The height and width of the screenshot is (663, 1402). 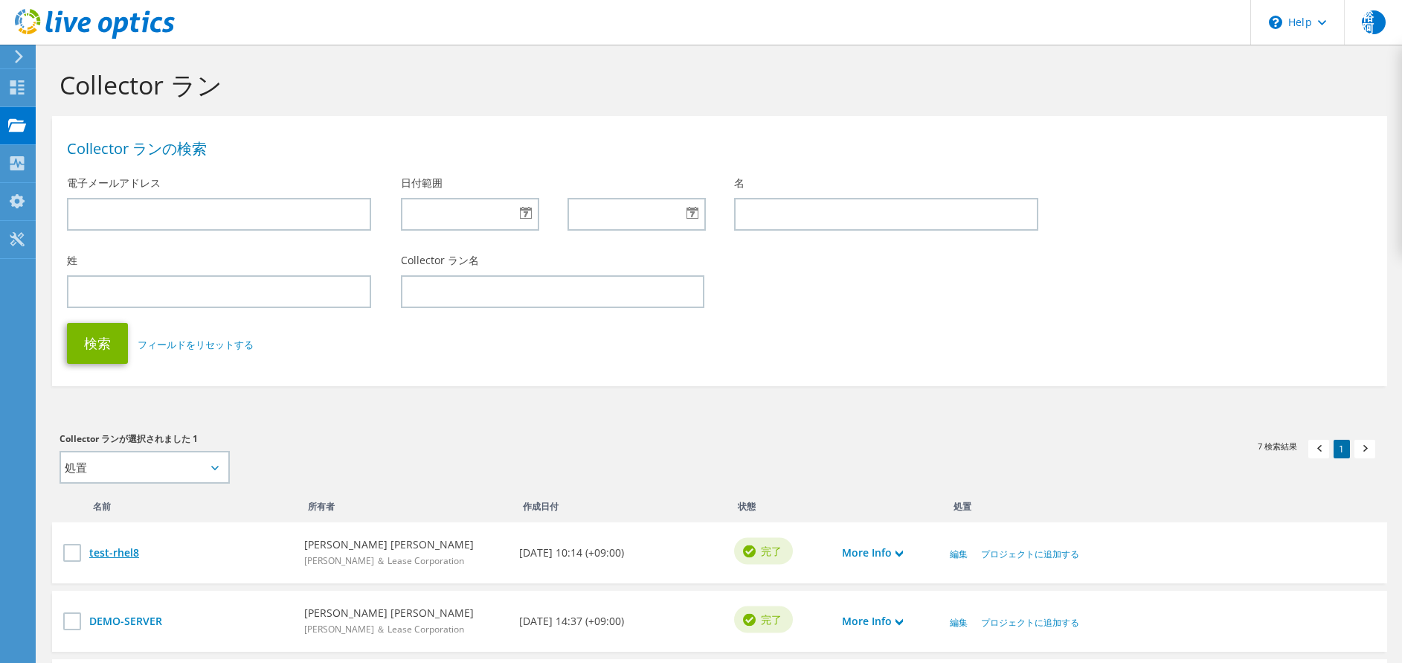 What do you see at coordinates (1374, 22) in the screenshot?
I see `span: 裕阿` at bounding box center [1374, 22].